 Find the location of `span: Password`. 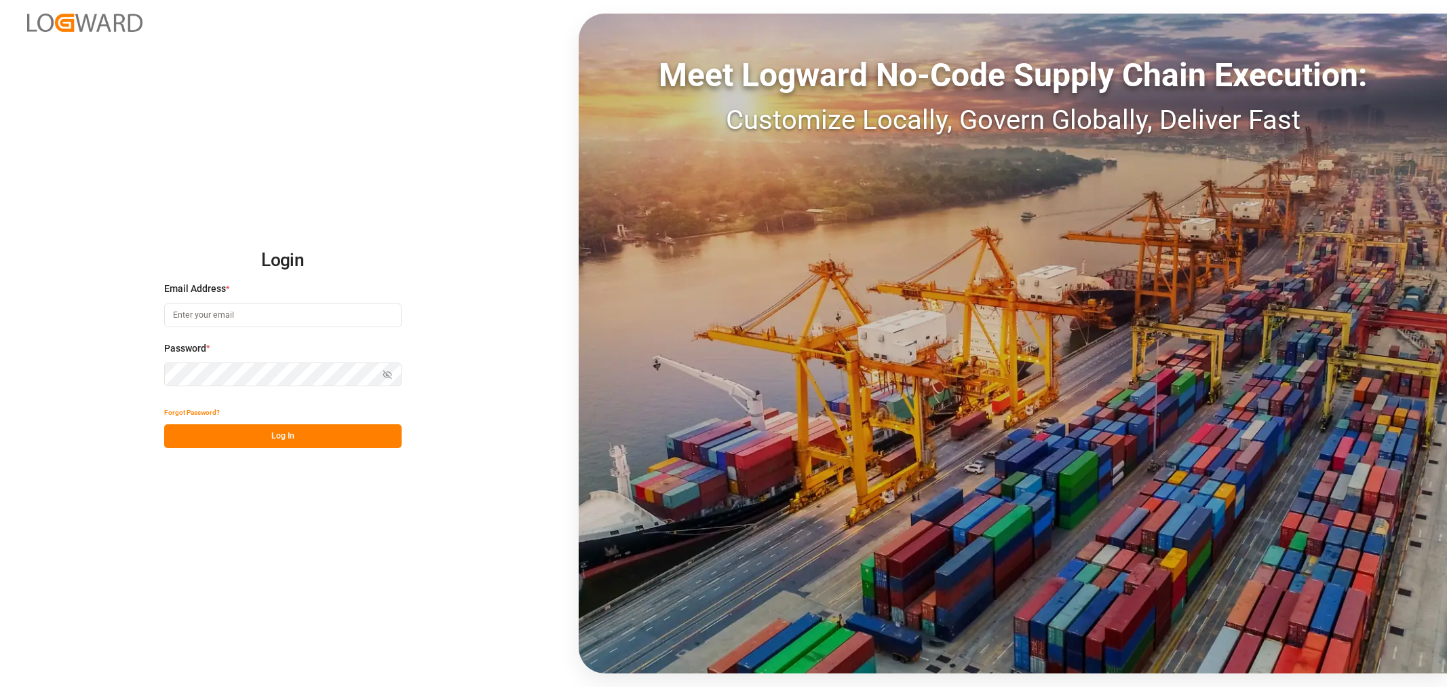

span: Password is located at coordinates (185, 348).